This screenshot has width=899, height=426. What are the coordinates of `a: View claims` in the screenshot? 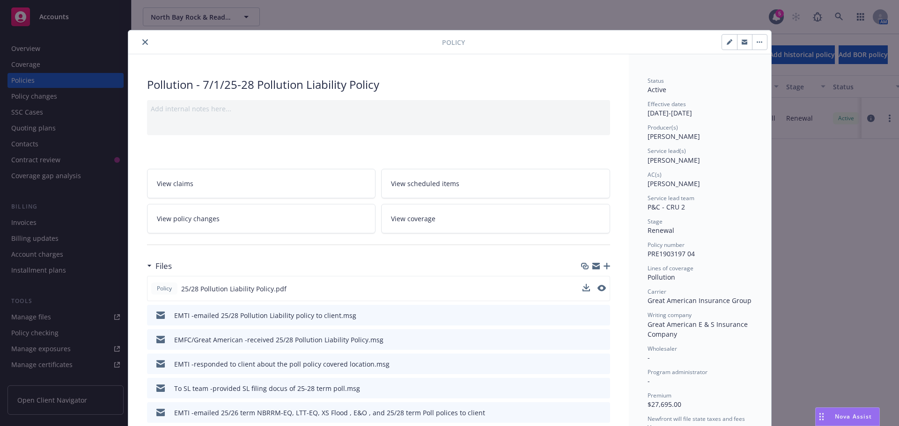 It's located at (261, 183).